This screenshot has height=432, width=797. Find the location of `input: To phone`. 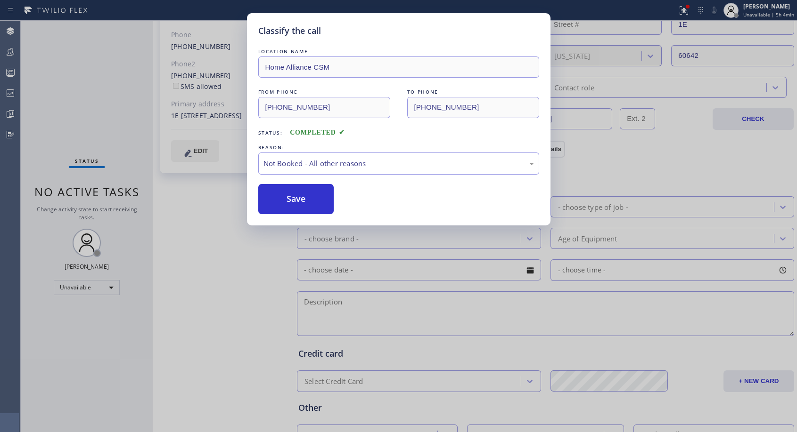

input: To phone is located at coordinates (473, 107).